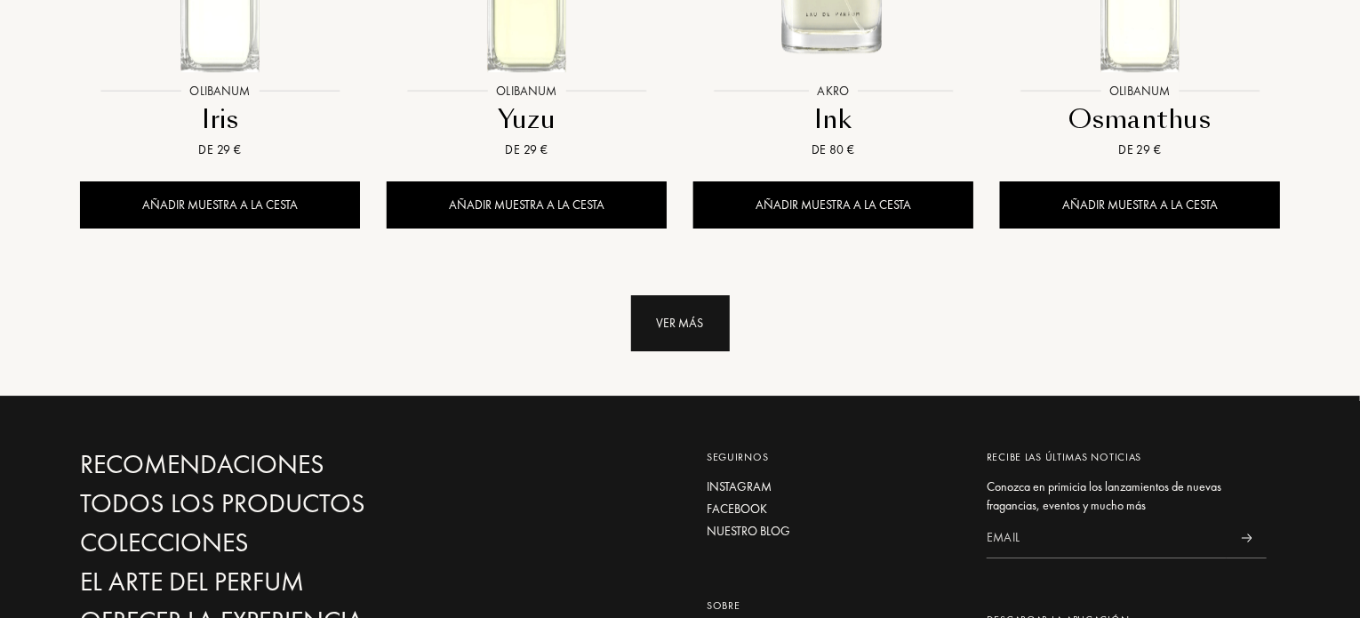 The height and width of the screenshot is (618, 1360). What do you see at coordinates (1126, 457) in the screenshot?
I see `div: Recibe las últimas noticias` at bounding box center [1126, 457].